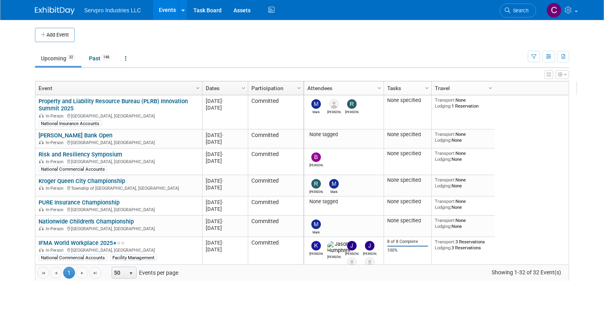 This screenshot has width=604, height=314. I want to click on a: Go to the previous page, so click(56, 273).